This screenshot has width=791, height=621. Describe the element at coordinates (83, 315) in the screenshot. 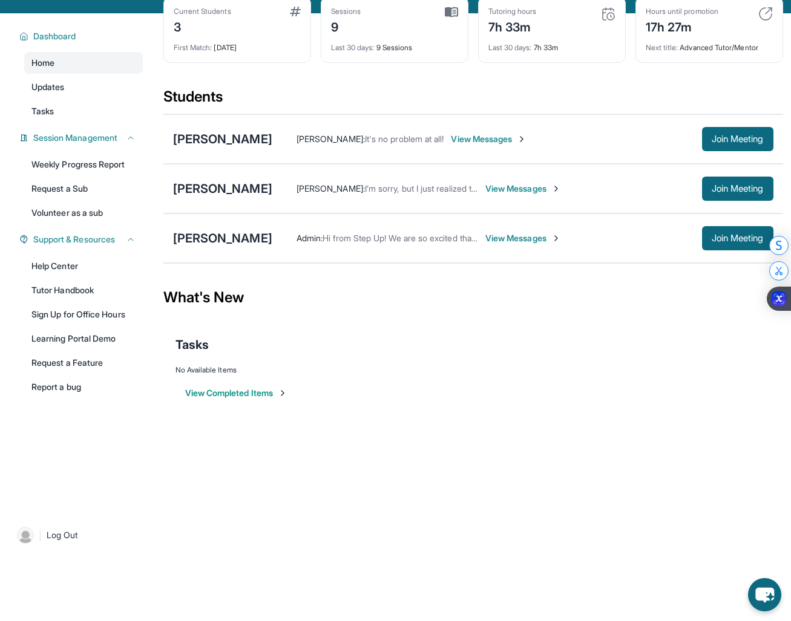

I see `a: Sign Up for Office Hours` at that location.